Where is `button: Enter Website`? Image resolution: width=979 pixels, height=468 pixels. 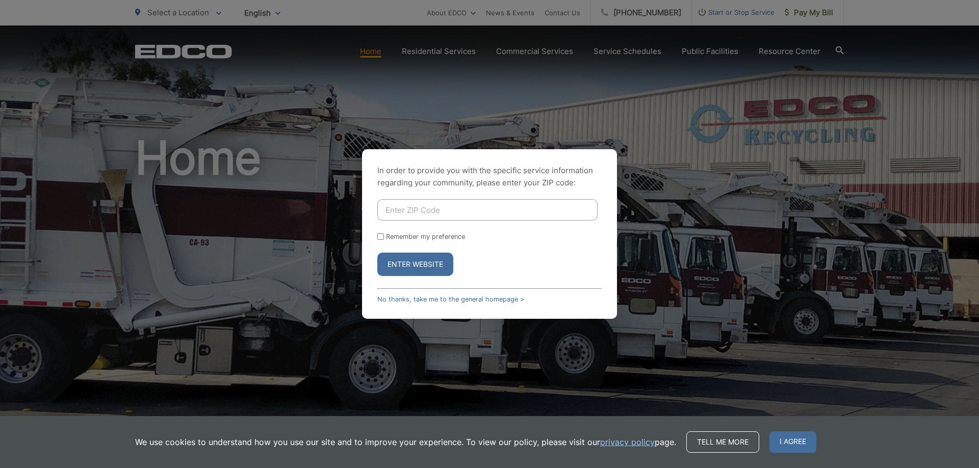 button: Enter Website is located at coordinates (415, 265).